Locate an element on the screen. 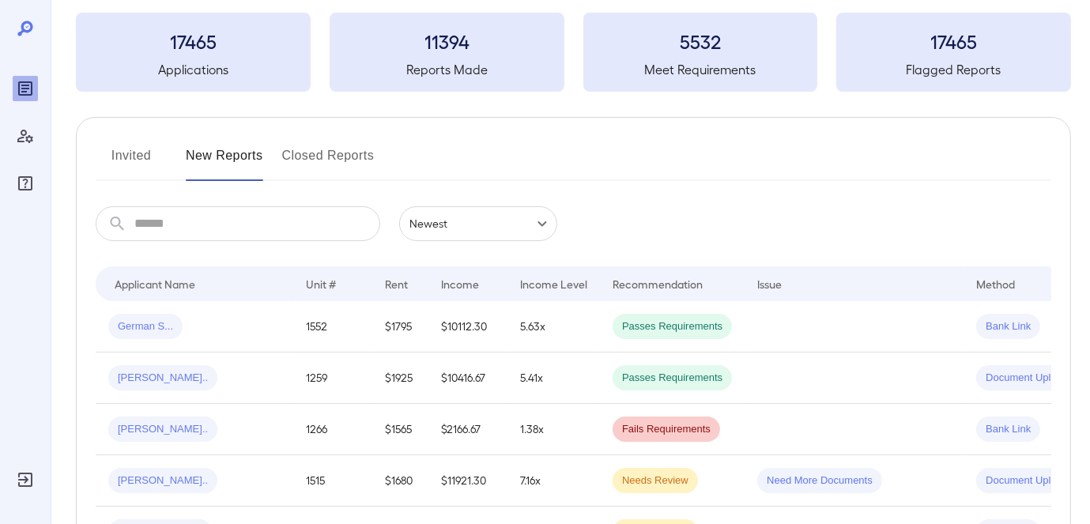 Image resolution: width=1090 pixels, height=524 pixels. h5: Meet Requirements is located at coordinates (700, 70).